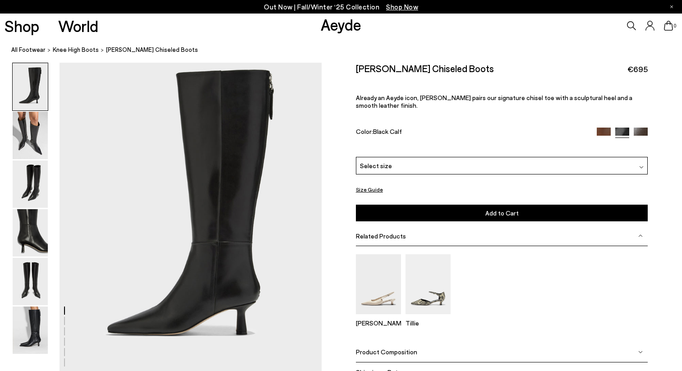 The image size is (682, 371). I want to click on img: Rhea Chiseled Boots - Image 2, so click(30, 135).